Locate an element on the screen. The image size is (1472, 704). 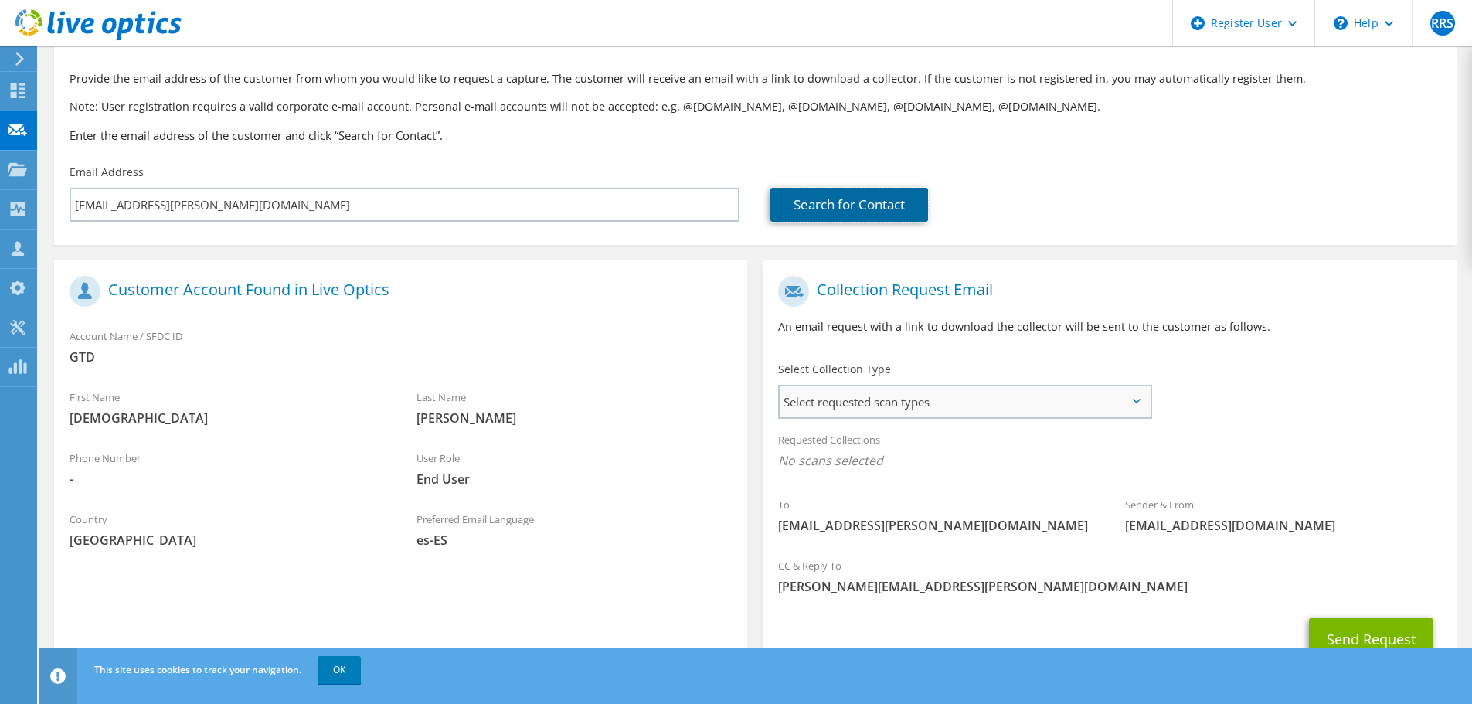
button: Send Request is located at coordinates (1371, 639).